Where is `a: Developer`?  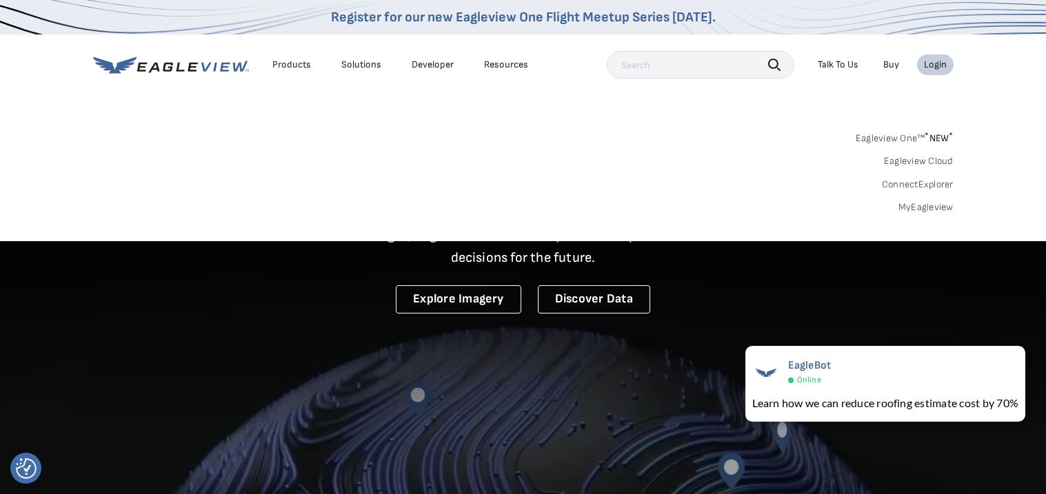 a: Developer is located at coordinates (432, 65).